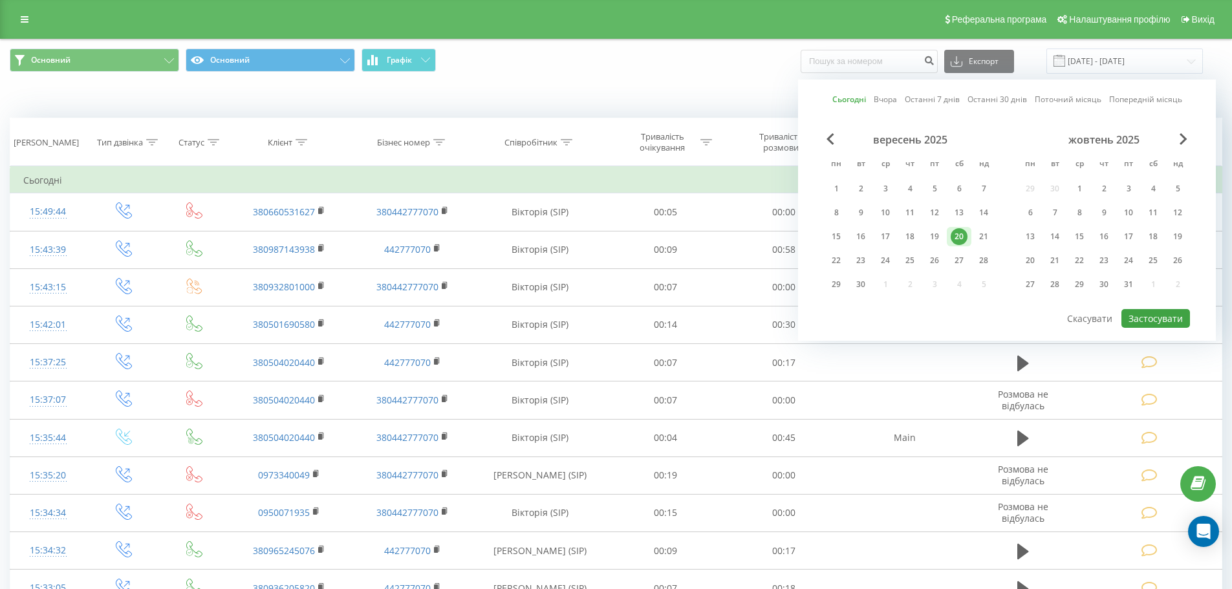 Image resolution: width=1232 pixels, height=589 pixels. What do you see at coordinates (1079, 189) in the screenshot?
I see `div: ср 1 жовт 2025 р.` at bounding box center [1079, 189].